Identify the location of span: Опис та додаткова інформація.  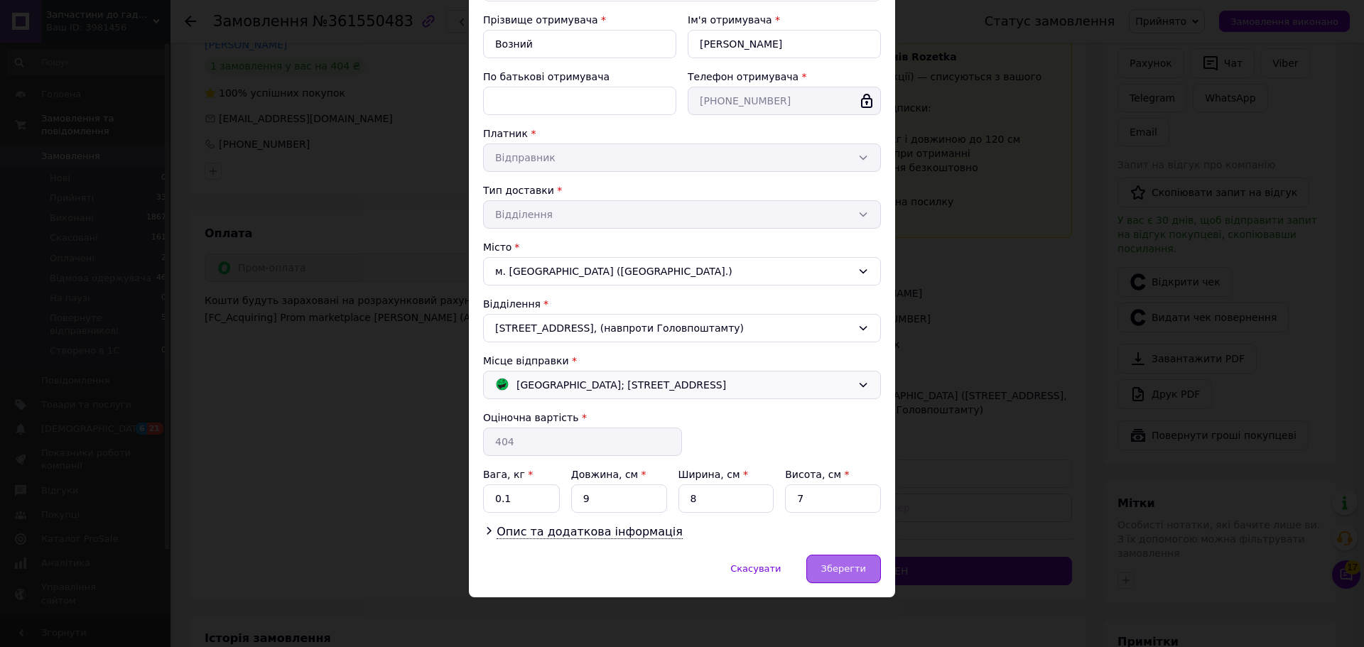
(590, 532).